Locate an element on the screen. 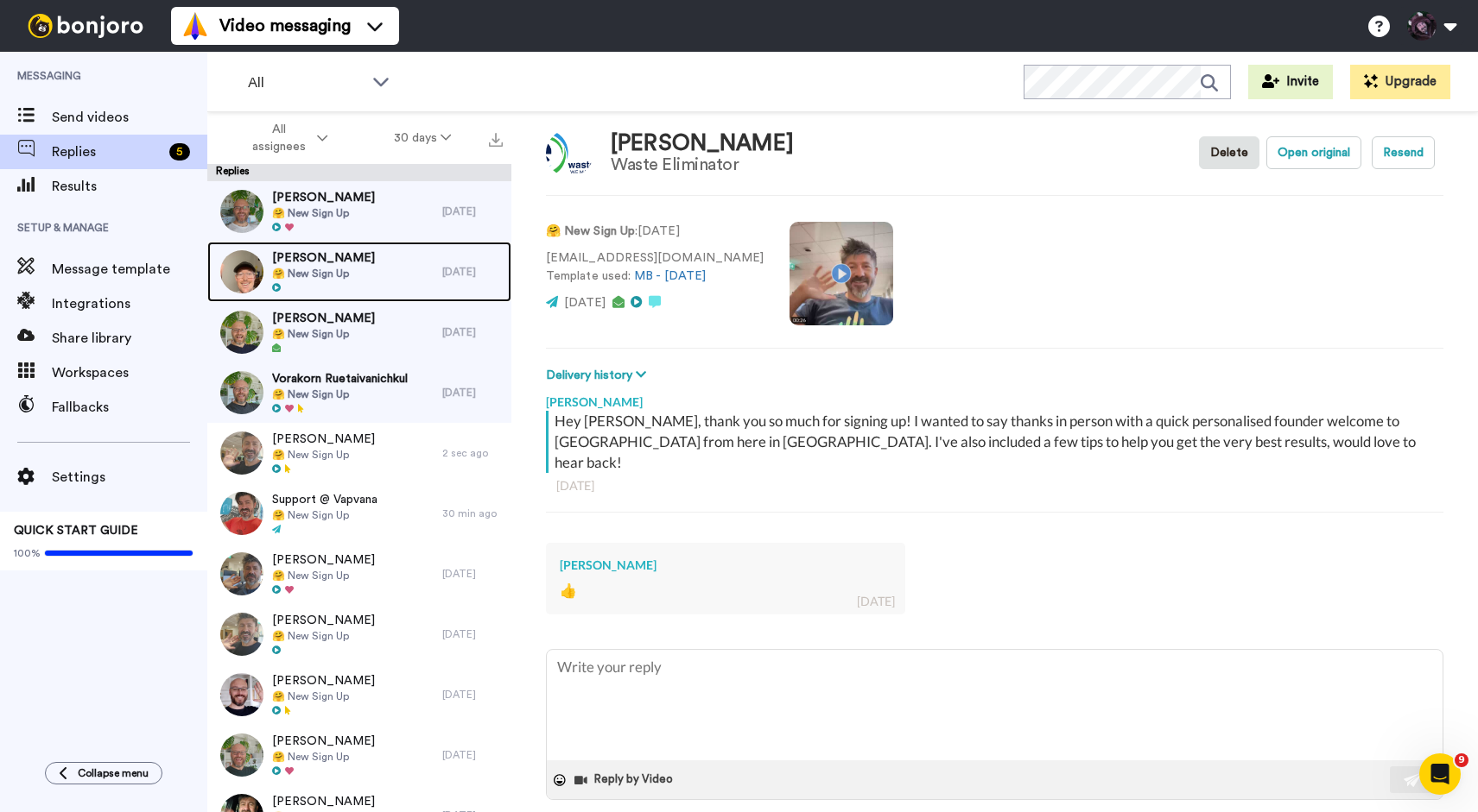 Image resolution: width=1478 pixels, height=812 pixels. span: Replies is located at coordinates (107, 152).